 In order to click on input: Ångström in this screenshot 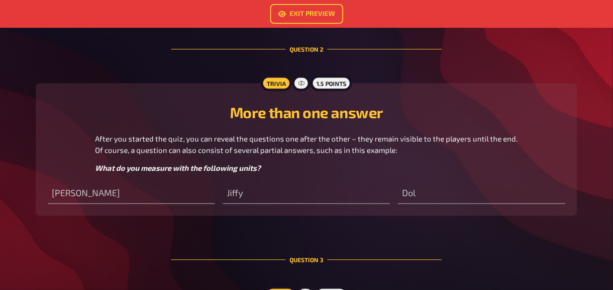, I will do `click(131, 194)`.